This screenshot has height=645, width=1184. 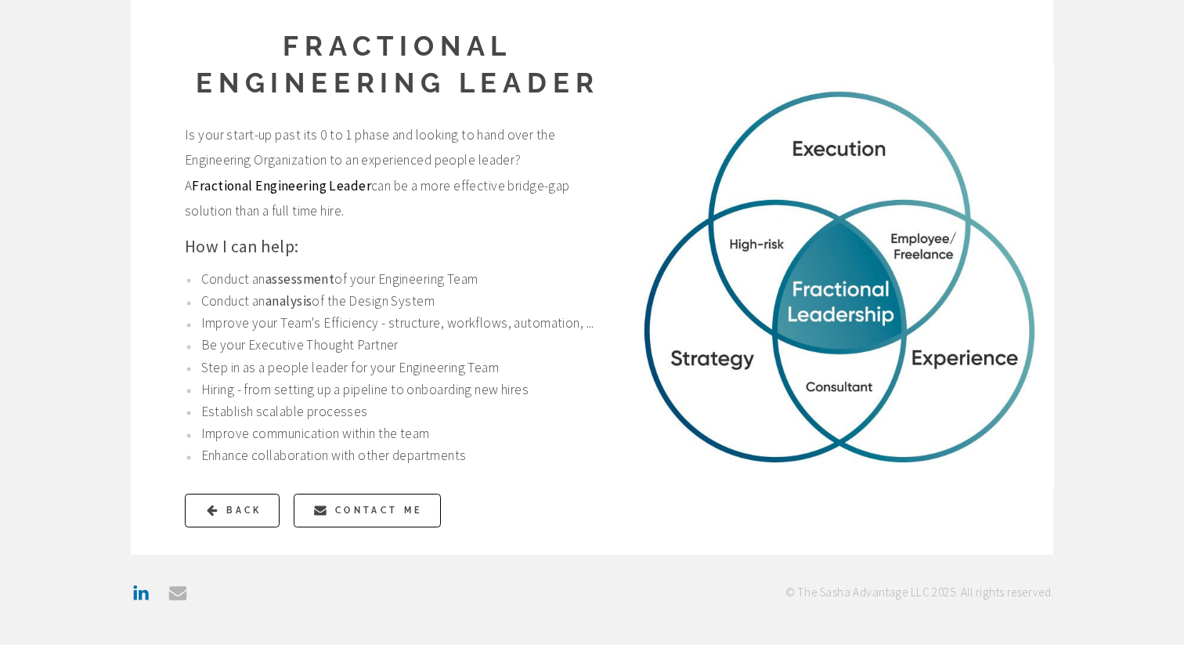 What do you see at coordinates (244, 510) in the screenshot?
I see `span: Back` at bounding box center [244, 510].